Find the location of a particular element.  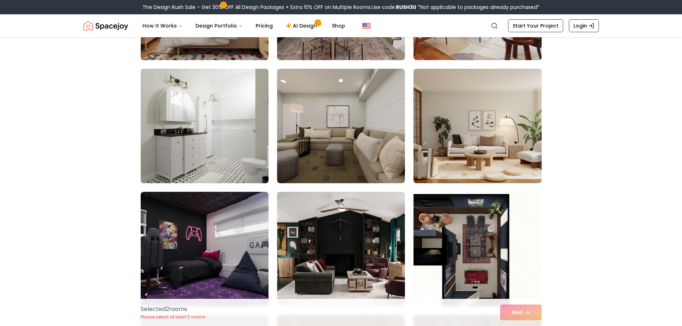

nav: Global is located at coordinates (341, 26).